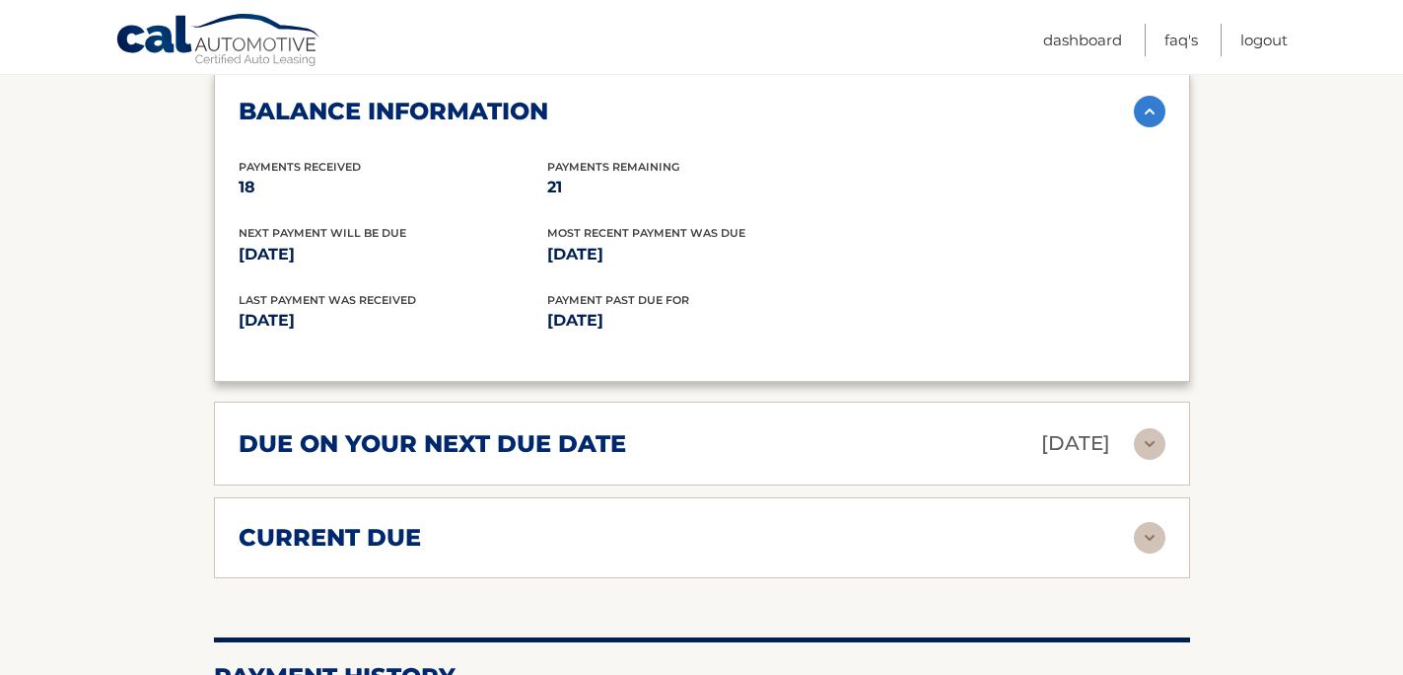 This screenshot has height=675, width=1403. Describe the element at coordinates (327, 300) in the screenshot. I see `span: Last Payment was received` at that location.